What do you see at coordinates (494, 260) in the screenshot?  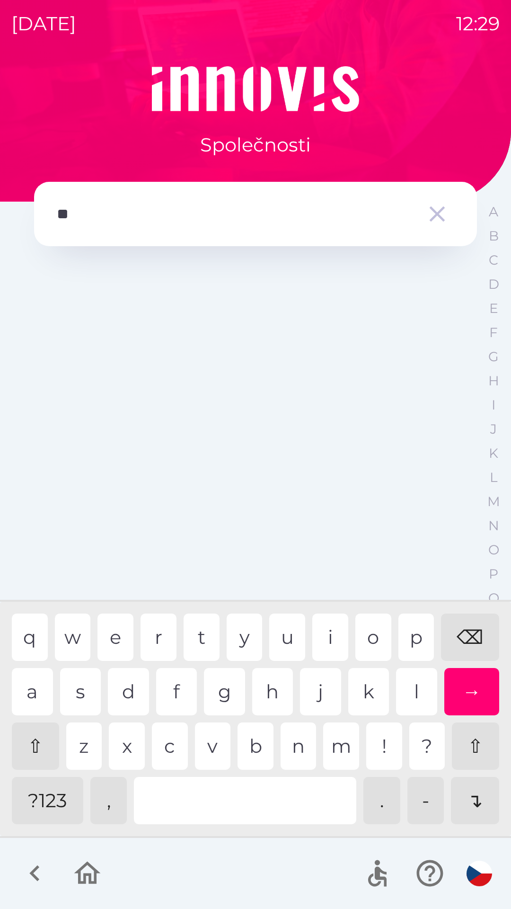 I see `p: C` at bounding box center [494, 260].